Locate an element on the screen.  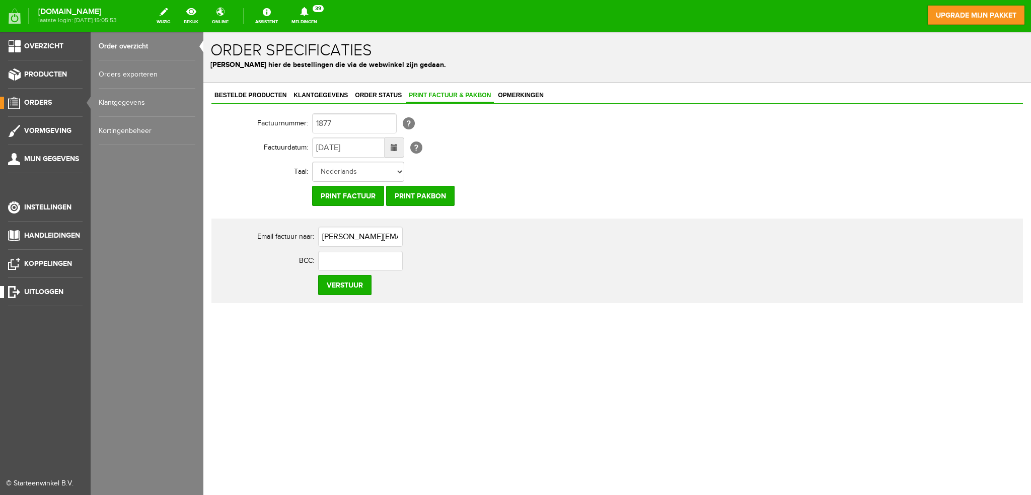
a: Orders exporteren is located at coordinates (147, 75).